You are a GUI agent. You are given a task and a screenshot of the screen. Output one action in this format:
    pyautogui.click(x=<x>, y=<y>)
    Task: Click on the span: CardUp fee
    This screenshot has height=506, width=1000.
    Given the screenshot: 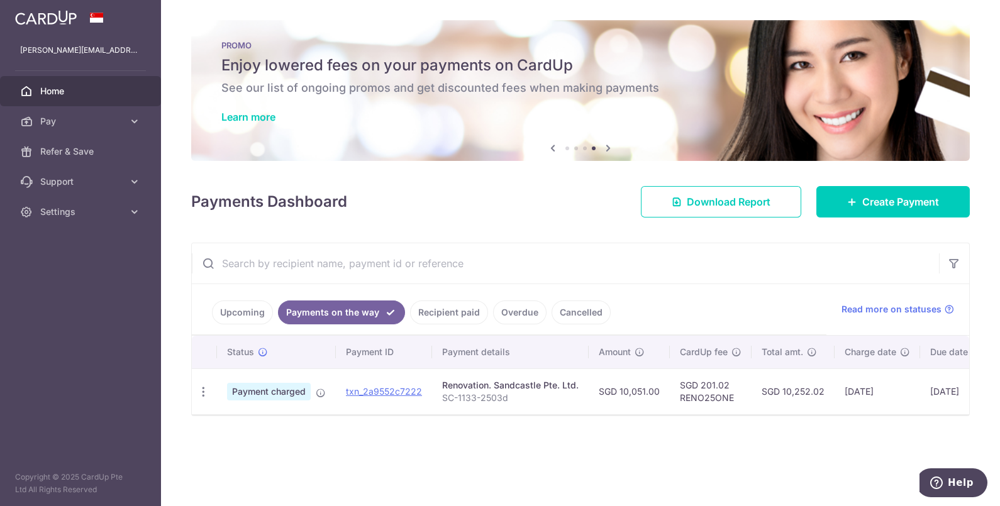 What is the action you would take?
    pyautogui.click(x=704, y=352)
    